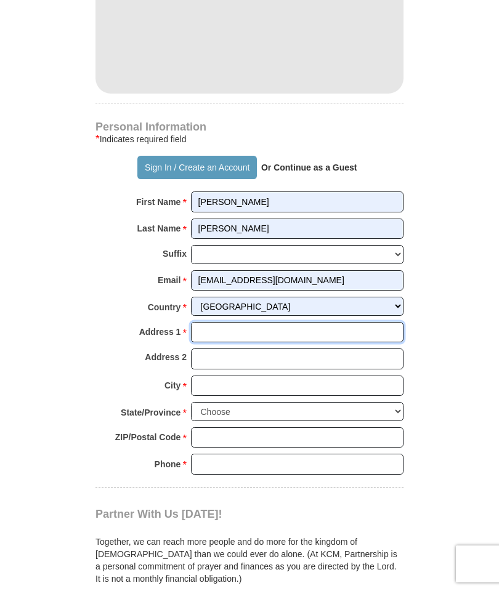 Image resolution: width=499 pixels, height=591 pixels. I want to click on strong: Address 1, so click(160, 332).